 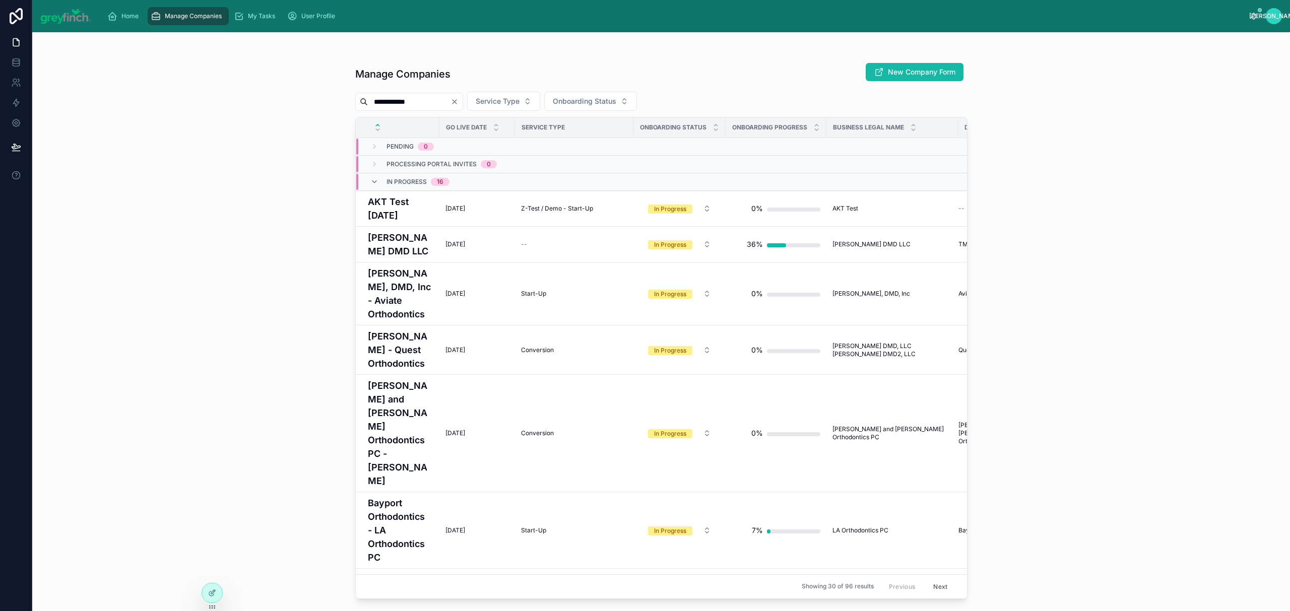 I want to click on button: Next, so click(x=940, y=587).